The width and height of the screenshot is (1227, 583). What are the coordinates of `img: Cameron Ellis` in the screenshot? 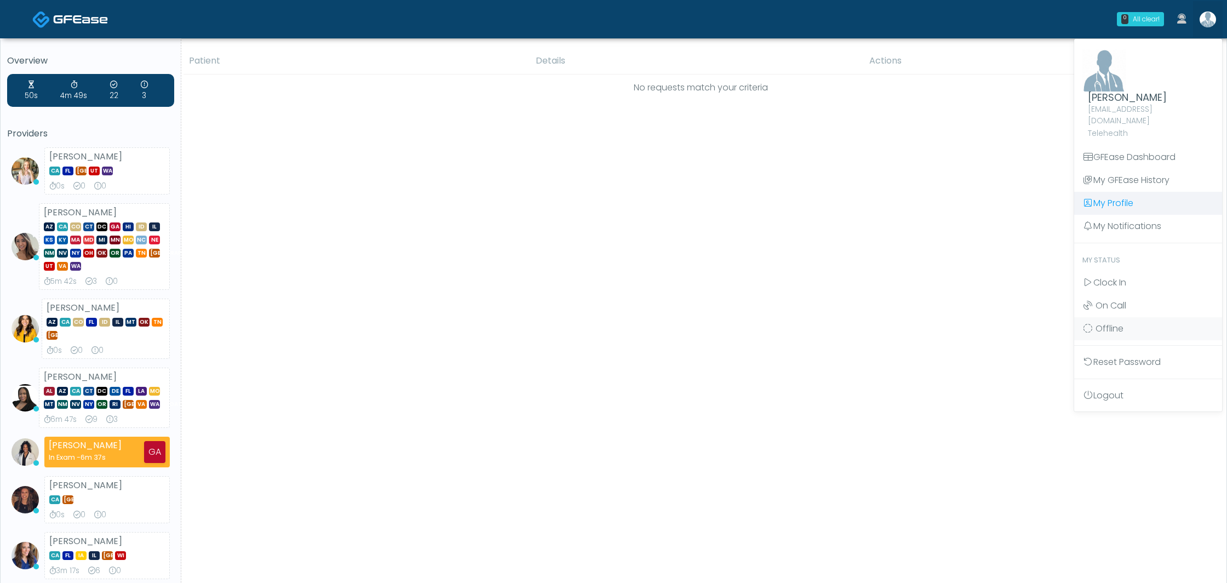 It's located at (25, 171).